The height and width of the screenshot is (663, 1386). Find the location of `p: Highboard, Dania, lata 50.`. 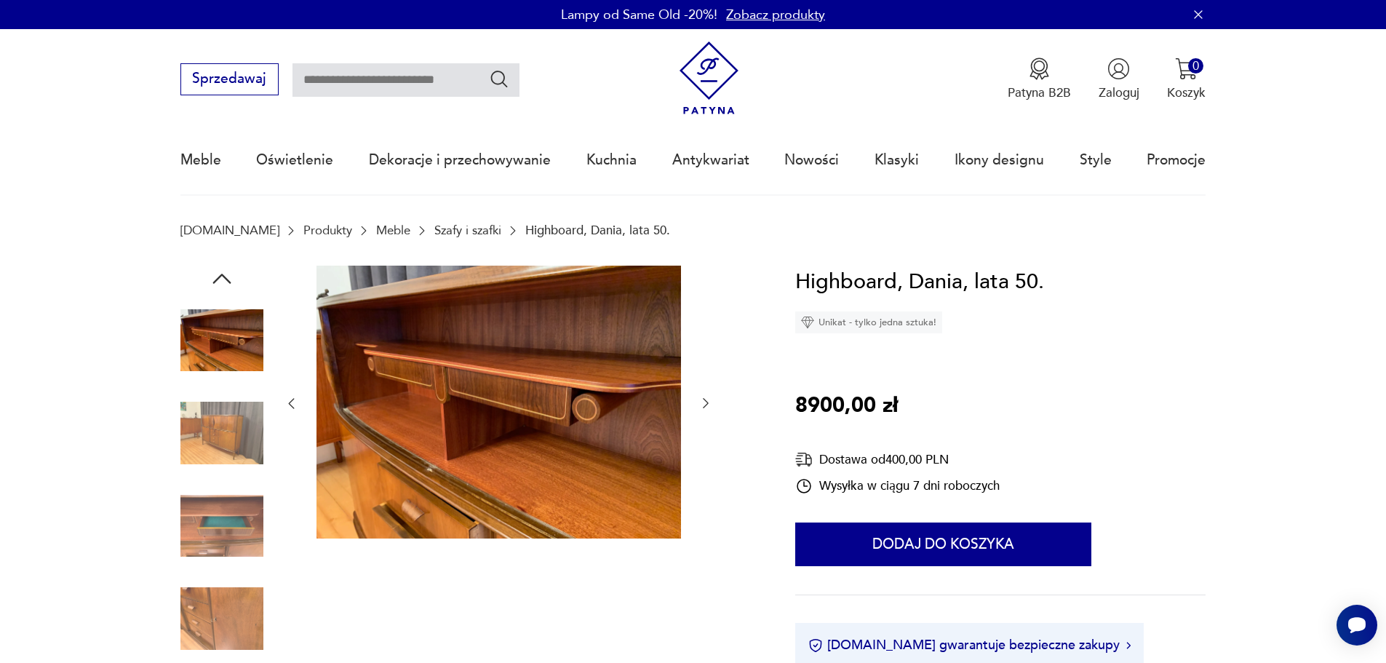

p: Highboard, Dania, lata 50. is located at coordinates (597, 230).